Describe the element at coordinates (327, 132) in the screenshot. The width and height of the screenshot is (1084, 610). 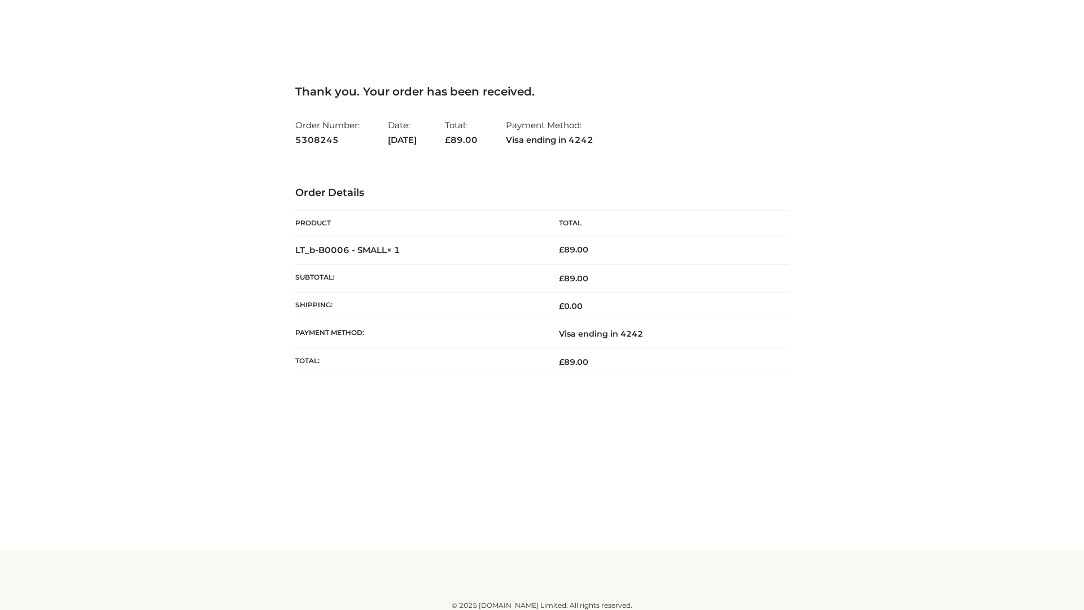
I see `li: Order Number:` at that location.